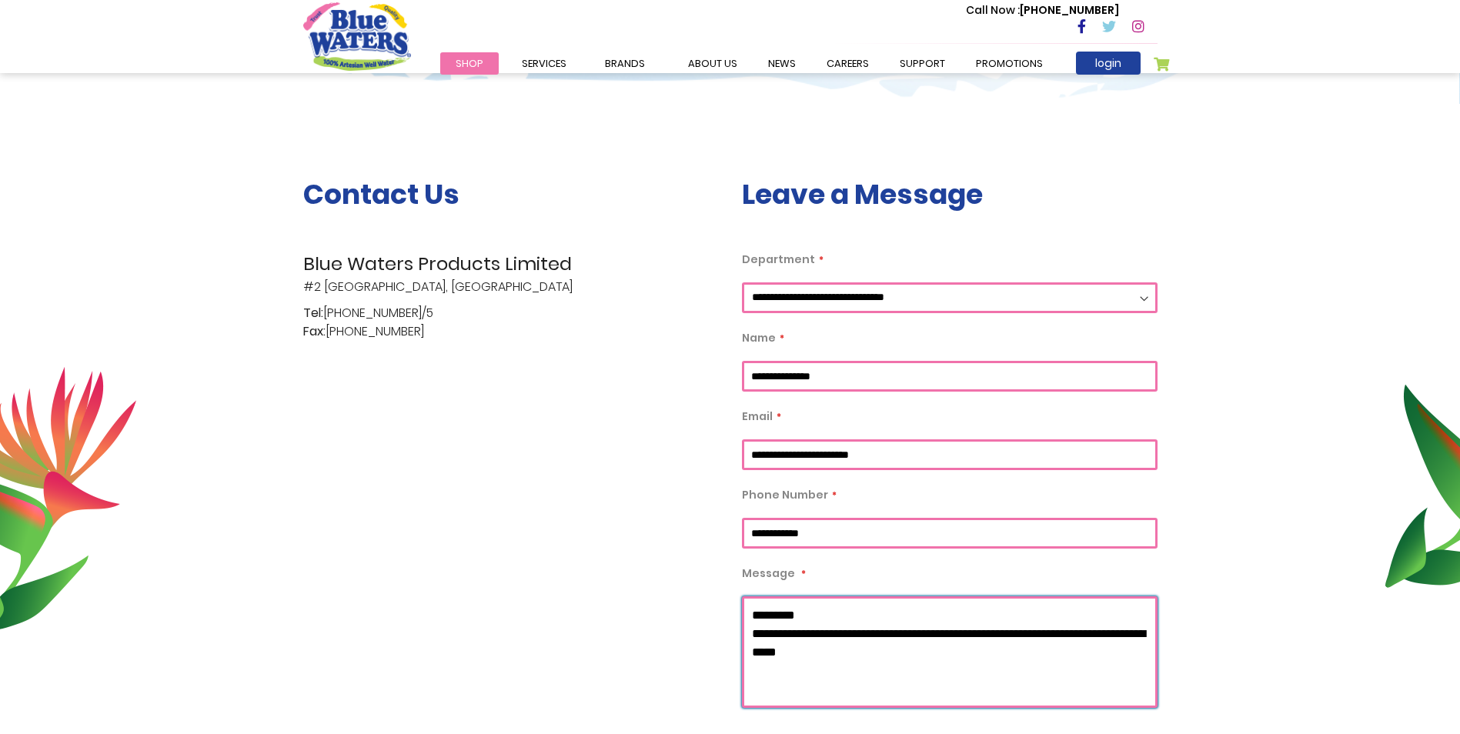 The image size is (1460, 734). Describe the element at coordinates (511, 194) in the screenshot. I see `h3: Contact Us` at that location.